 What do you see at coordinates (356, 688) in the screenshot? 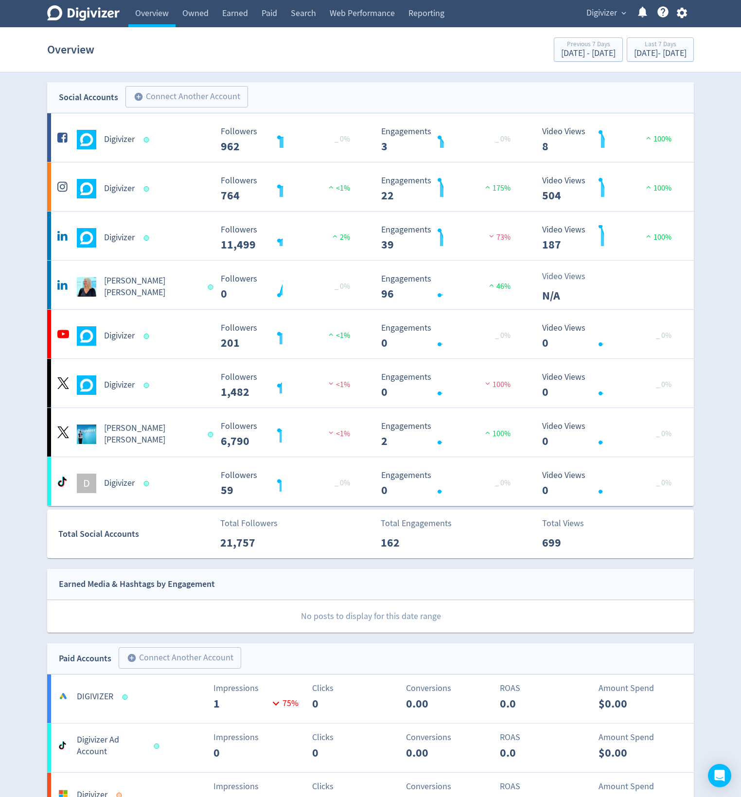
I see `p: Clicks` at bounding box center [356, 688].